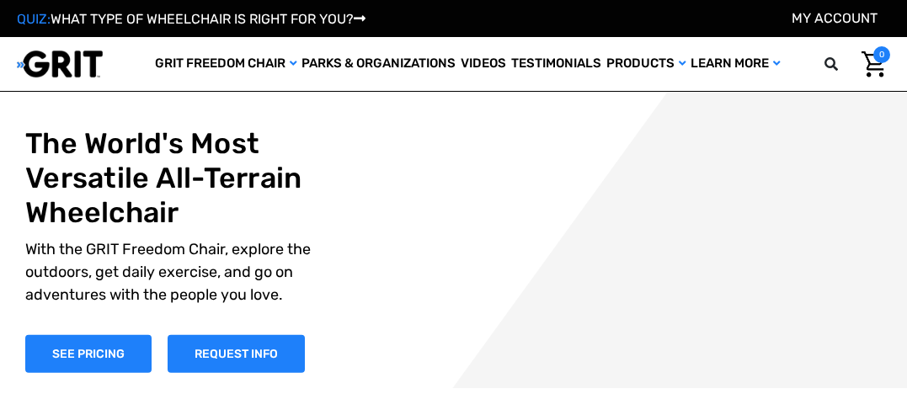  I want to click on a: Account, so click(834, 18).